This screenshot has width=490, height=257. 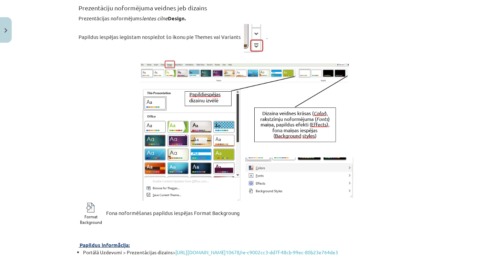 What do you see at coordinates (105, 245) in the screenshot?
I see `span: Papildus informācija:` at bounding box center [105, 245].